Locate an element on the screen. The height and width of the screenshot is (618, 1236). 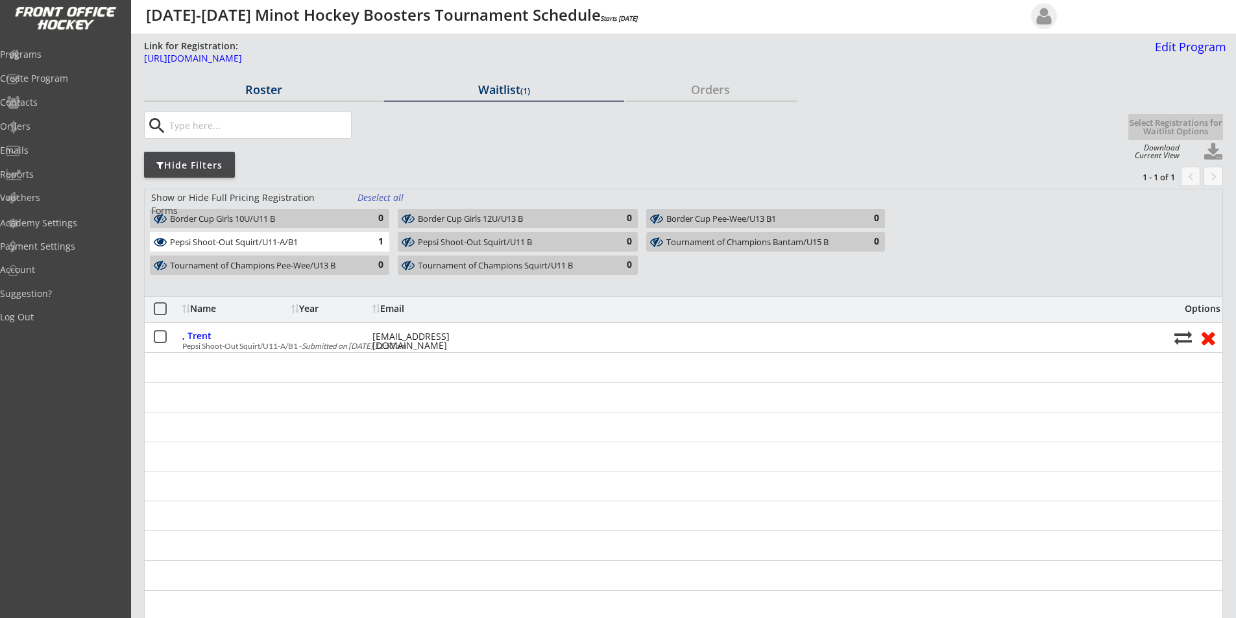
div: Year is located at coordinates (330, 309).